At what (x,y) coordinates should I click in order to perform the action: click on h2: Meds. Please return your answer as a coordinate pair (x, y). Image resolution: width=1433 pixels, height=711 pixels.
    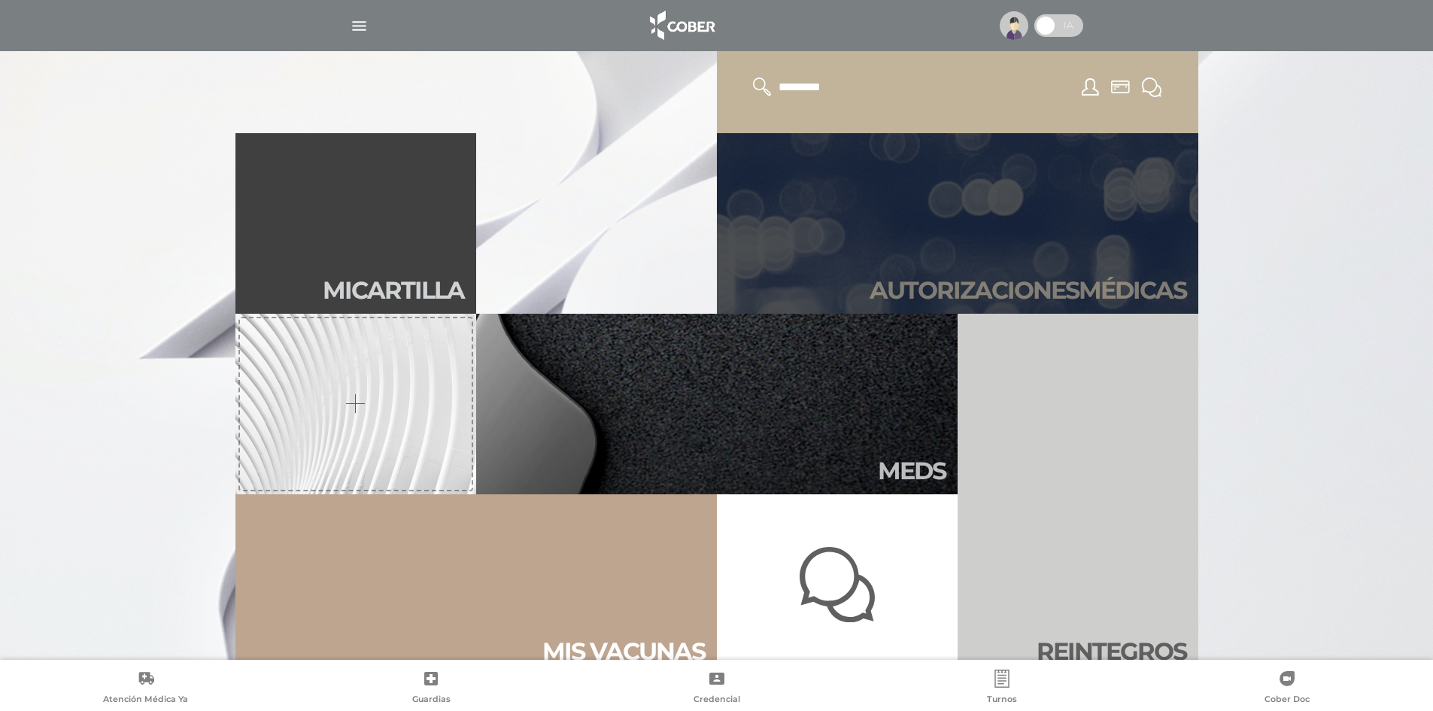
    Looking at the image, I should click on (912, 471).